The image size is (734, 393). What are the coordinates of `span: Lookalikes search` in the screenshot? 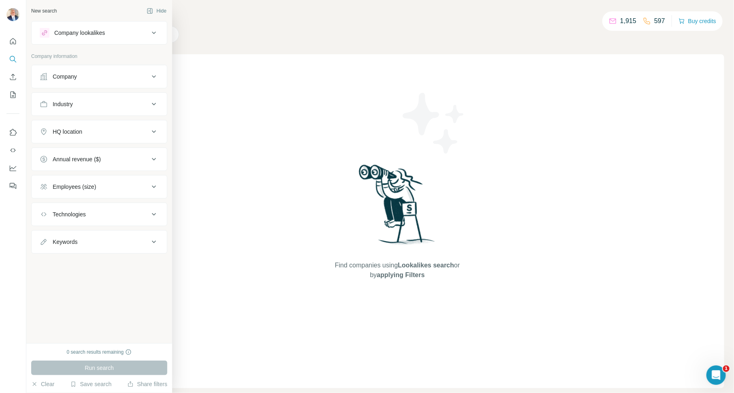 It's located at (426, 265).